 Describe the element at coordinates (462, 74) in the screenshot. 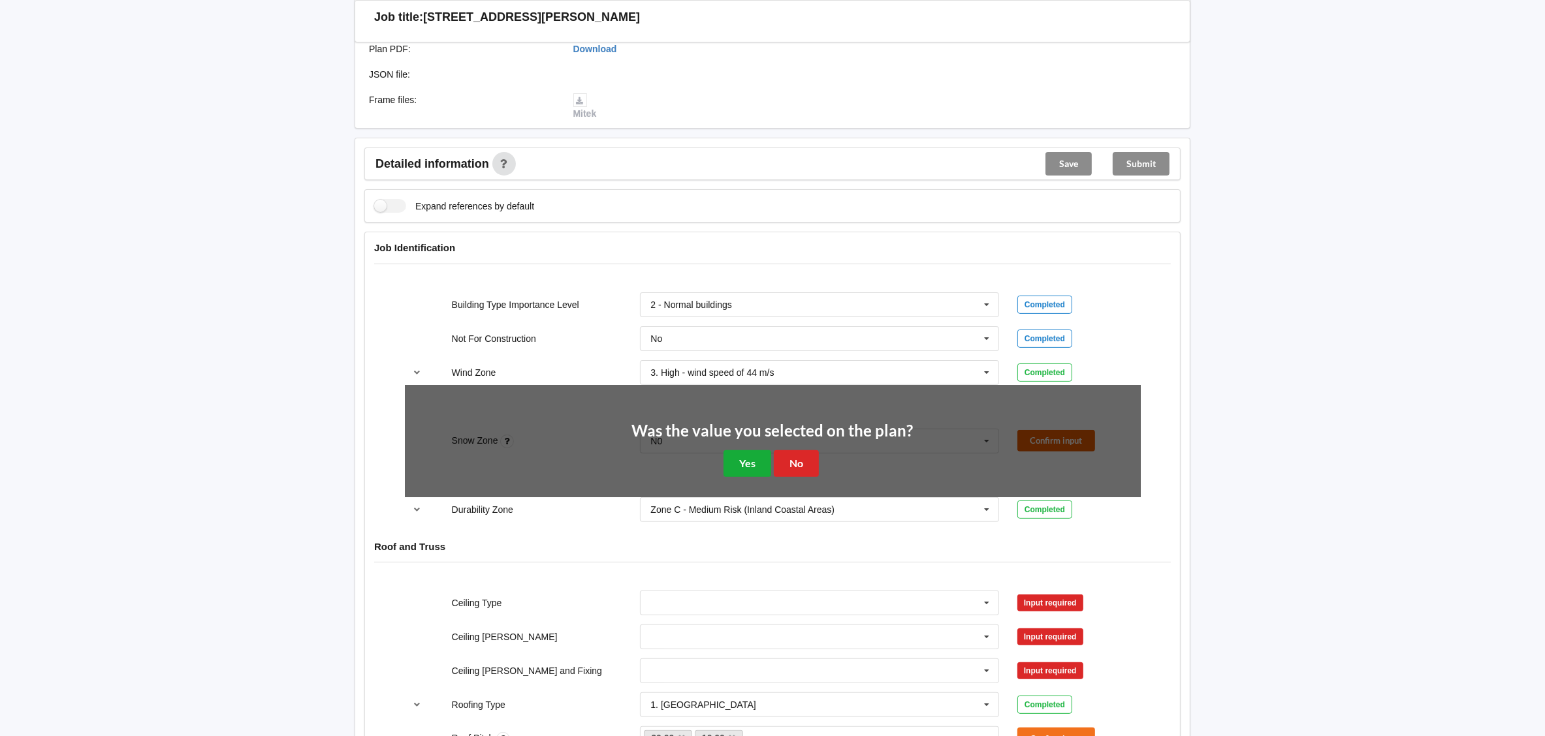

I see `div: JSON file :` at that location.